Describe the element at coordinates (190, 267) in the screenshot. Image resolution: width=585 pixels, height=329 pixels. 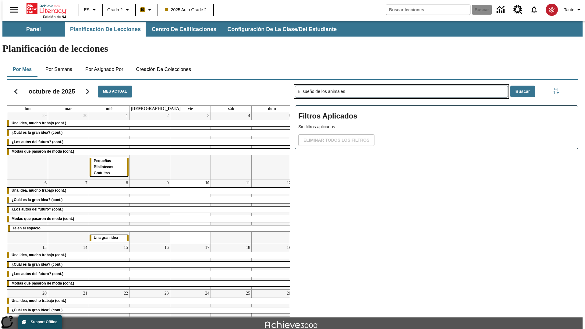
I see `td: 17 de octubre de 2025` at that location.